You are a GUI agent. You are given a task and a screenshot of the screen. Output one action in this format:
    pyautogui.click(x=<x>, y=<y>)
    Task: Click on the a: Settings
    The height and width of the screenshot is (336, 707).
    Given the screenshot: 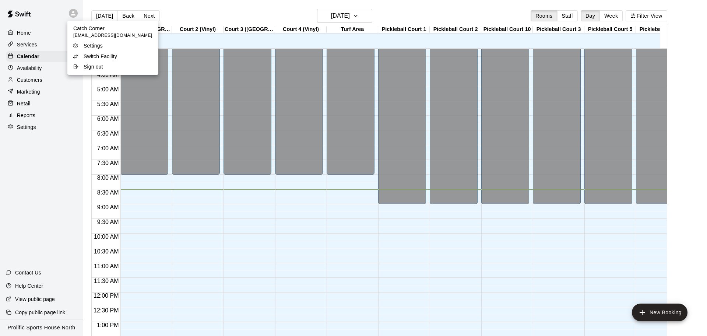 What is the action you would take?
    pyautogui.click(x=113, y=46)
    